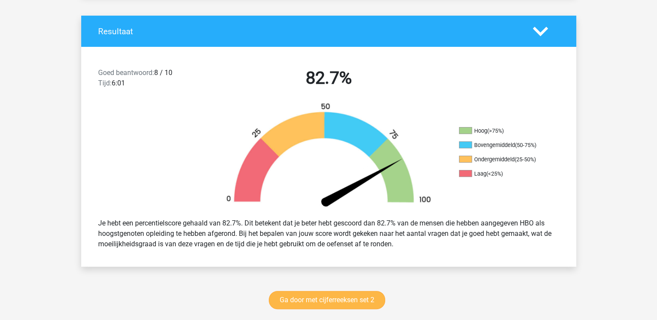  Describe the element at coordinates (525, 145) in the screenshot. I see `div: (50-75%)` at that location.